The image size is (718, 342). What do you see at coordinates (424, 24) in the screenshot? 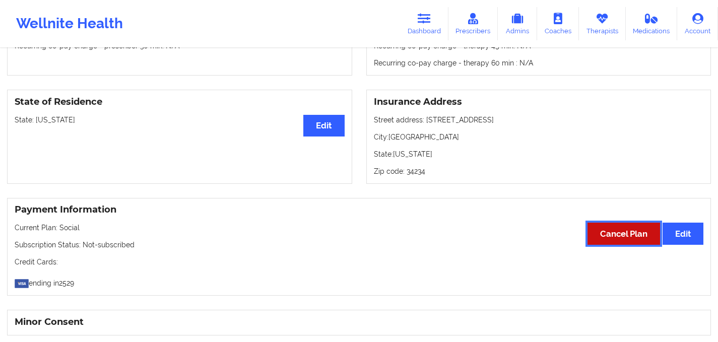
I see `a: Dashboard` at bounding box center [424, 24].